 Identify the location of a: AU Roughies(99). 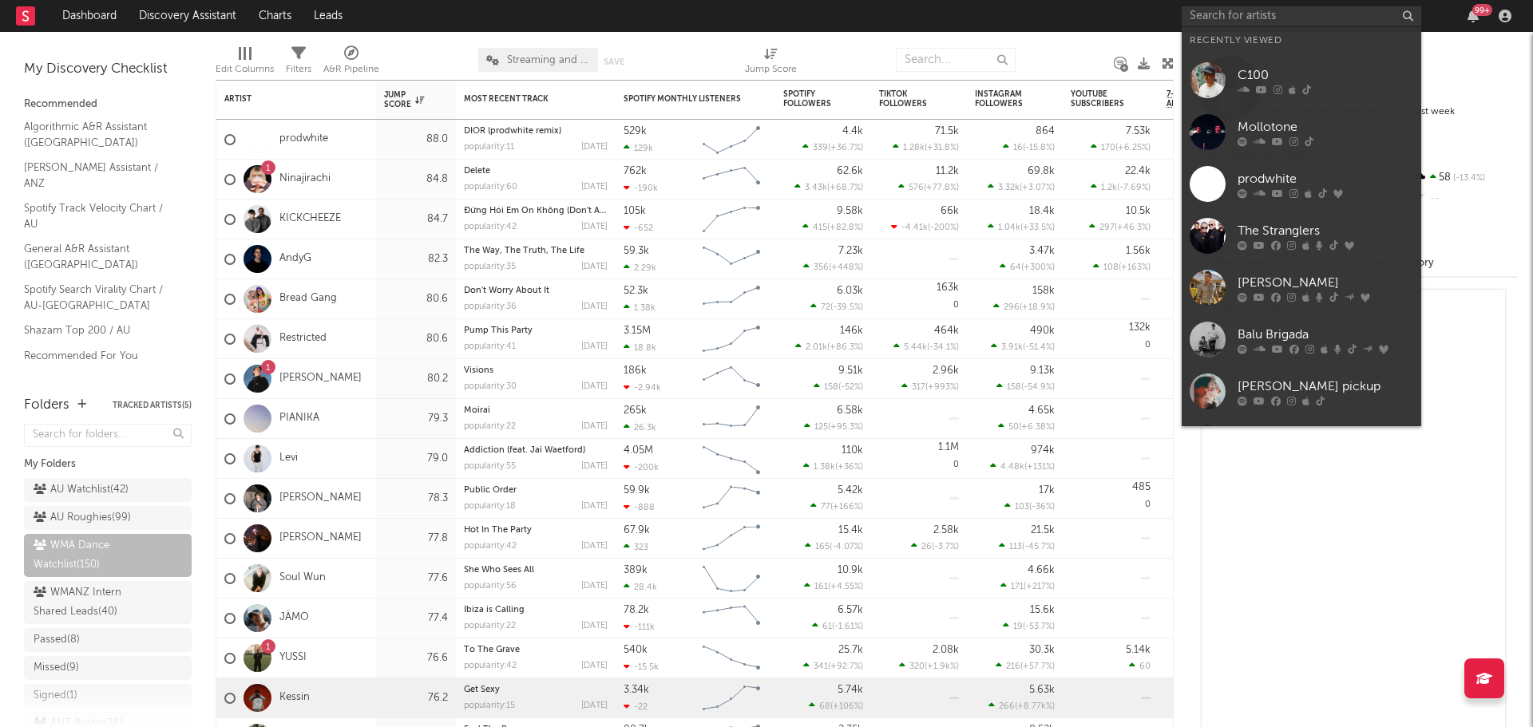
(108, 518).